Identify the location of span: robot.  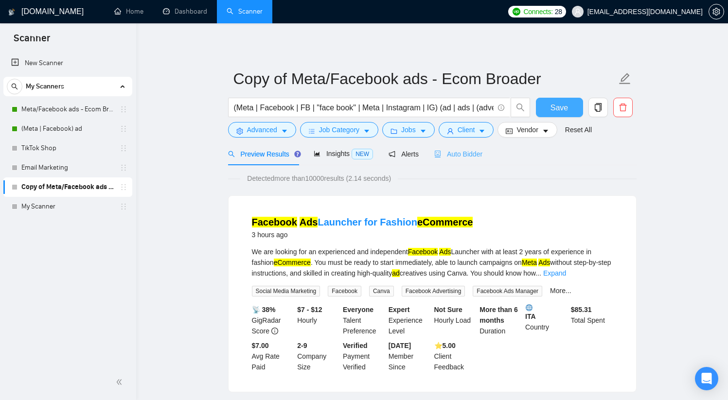
(438, 154).